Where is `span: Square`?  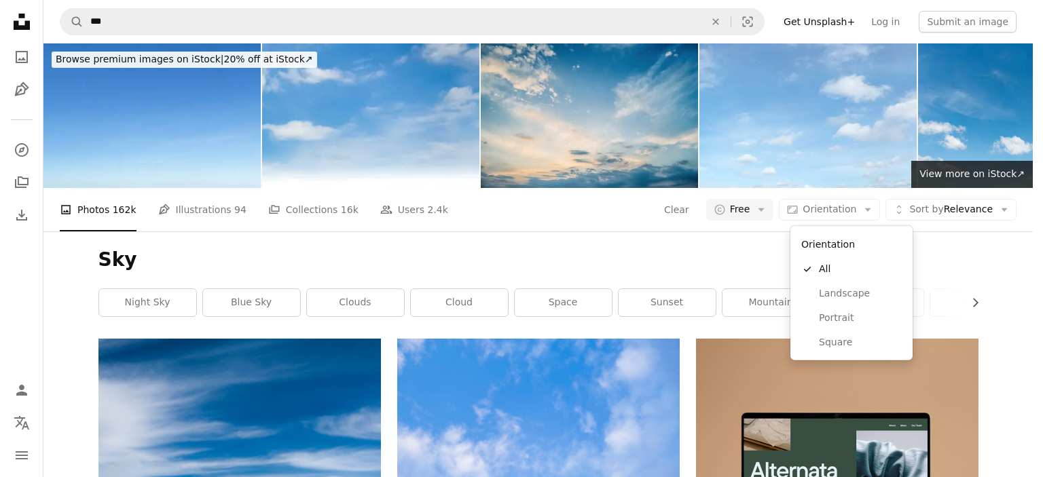
span: Square is located at coordinates (860, 343).